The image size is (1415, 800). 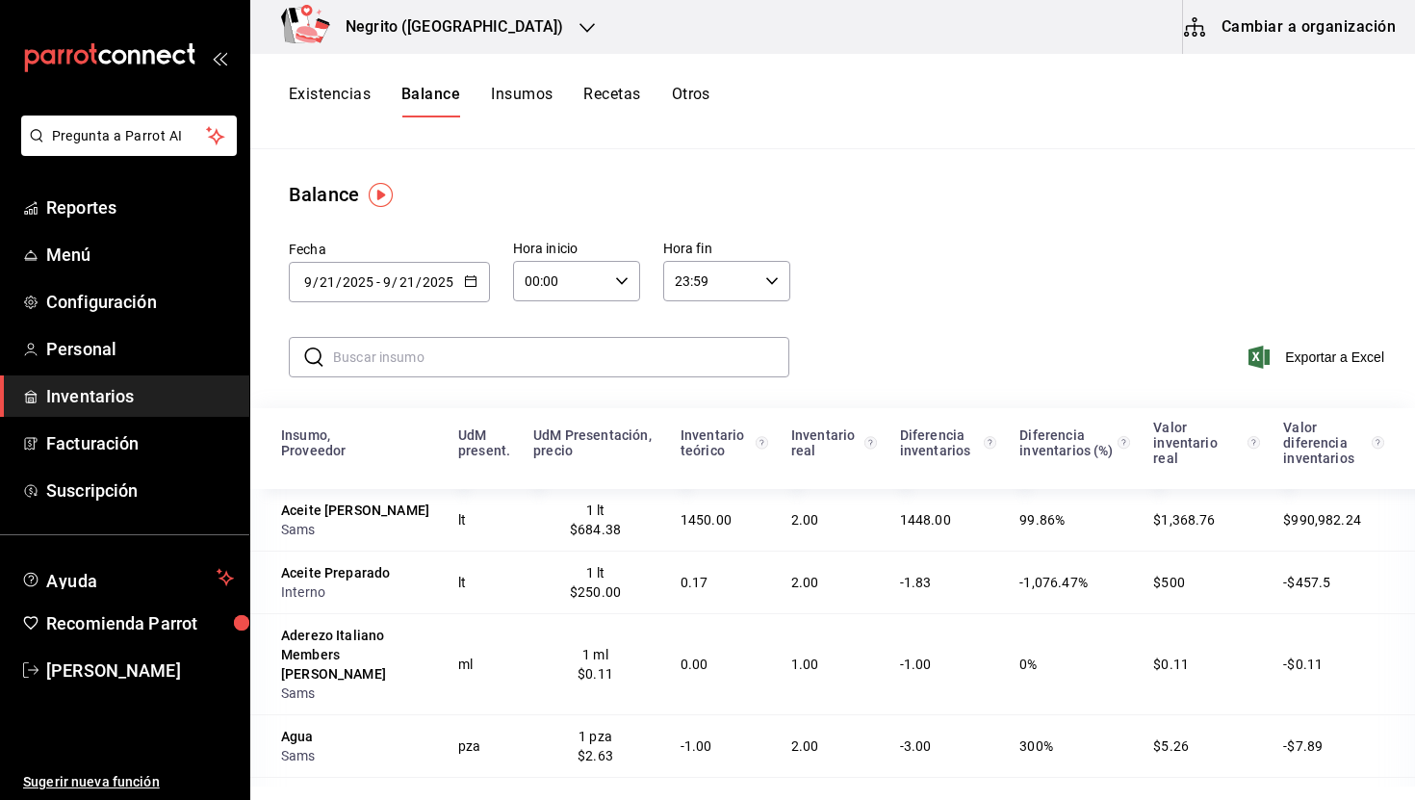 What do you see at coordinates (484, 745) in the screenshot?
I see `td: pza` at bounding box center [484, 745].